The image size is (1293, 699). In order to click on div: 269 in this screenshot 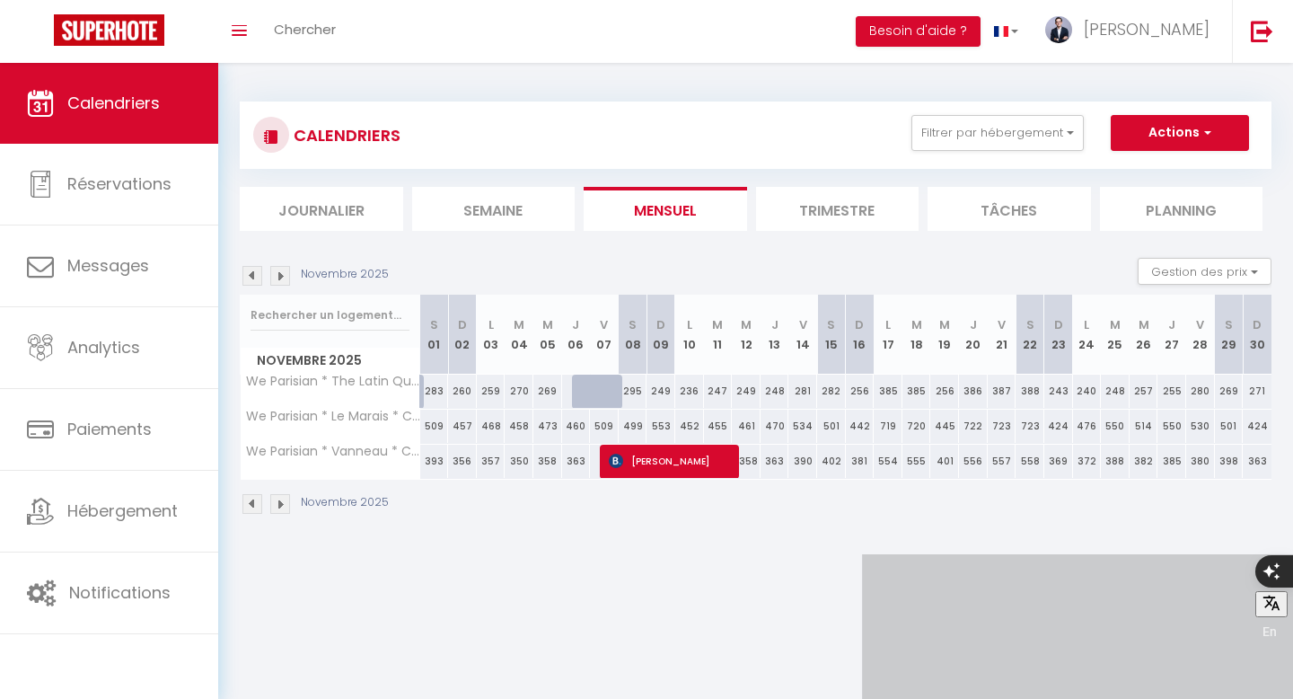, I will do `click(1230, 391)`.